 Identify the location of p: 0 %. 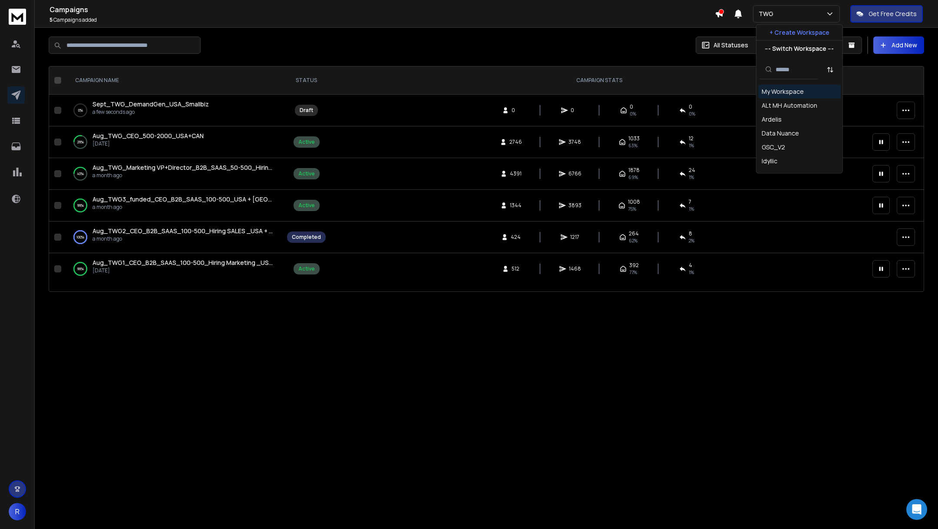
(80, 110).